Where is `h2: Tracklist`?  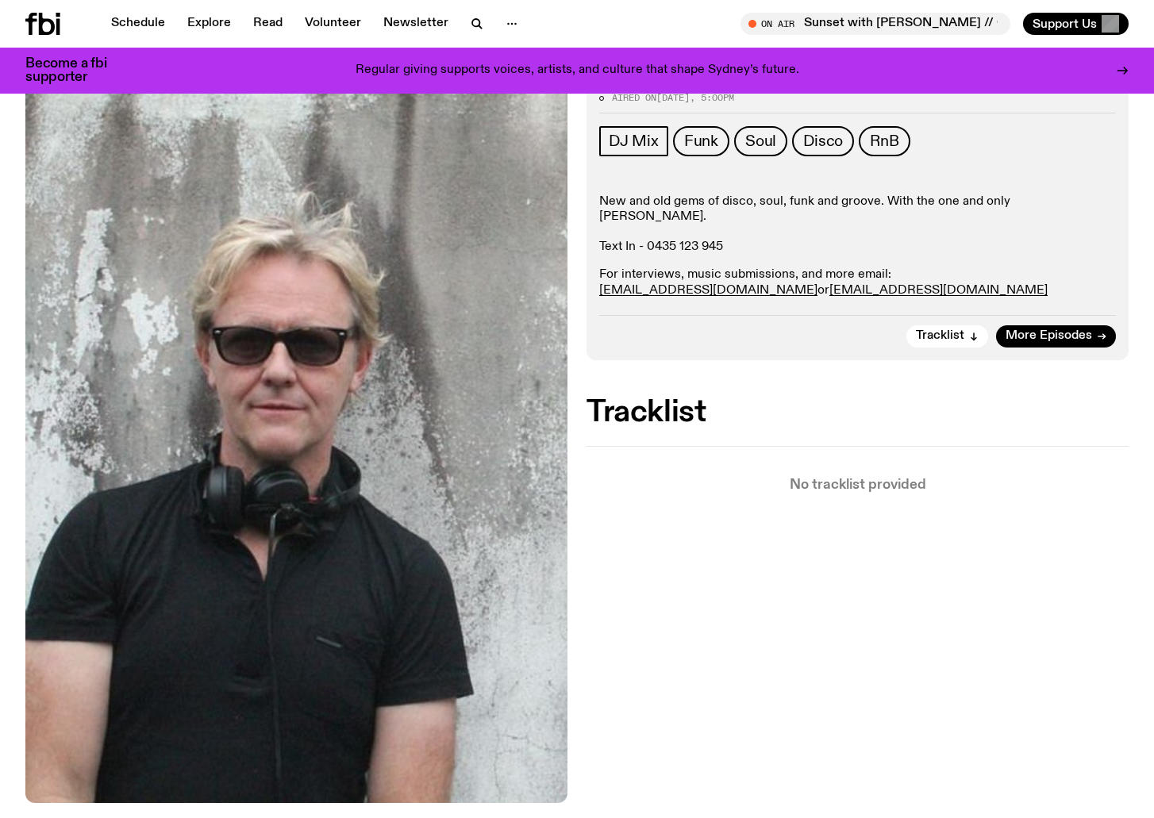
h2: Tracklist is located at coordinates (857, 413).